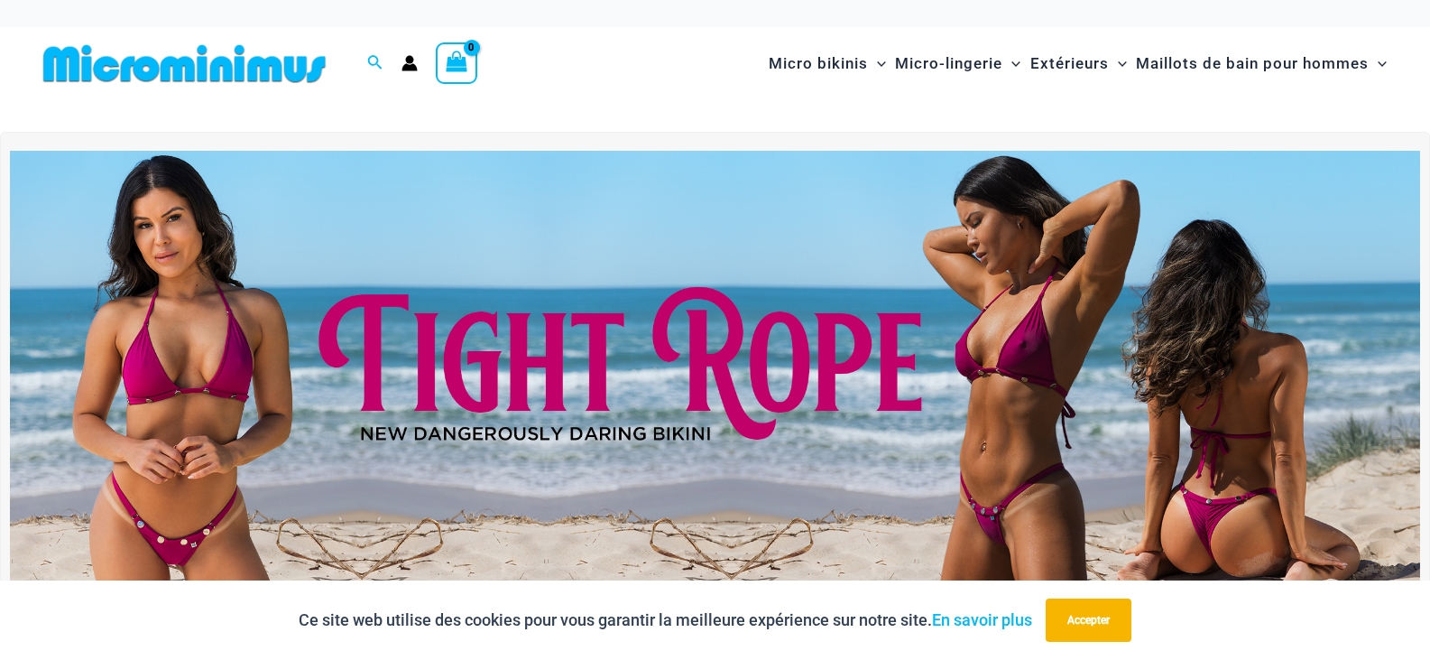 The width and height of the screenshot is (1430, 660). I want to click on a: Lien vers l'icône du compte, so click(410, 63).